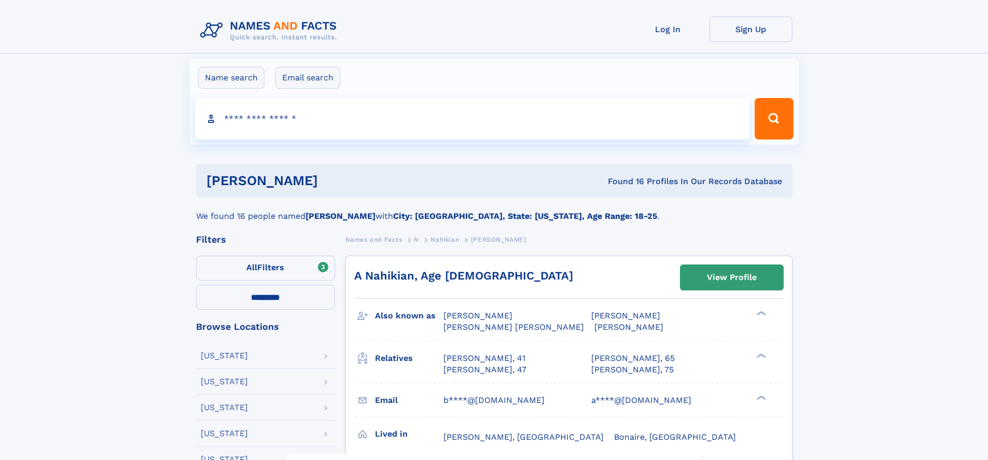  Describe the element at coordinates (668, 29) in the screenshot. I see `a: Log In` at that location.